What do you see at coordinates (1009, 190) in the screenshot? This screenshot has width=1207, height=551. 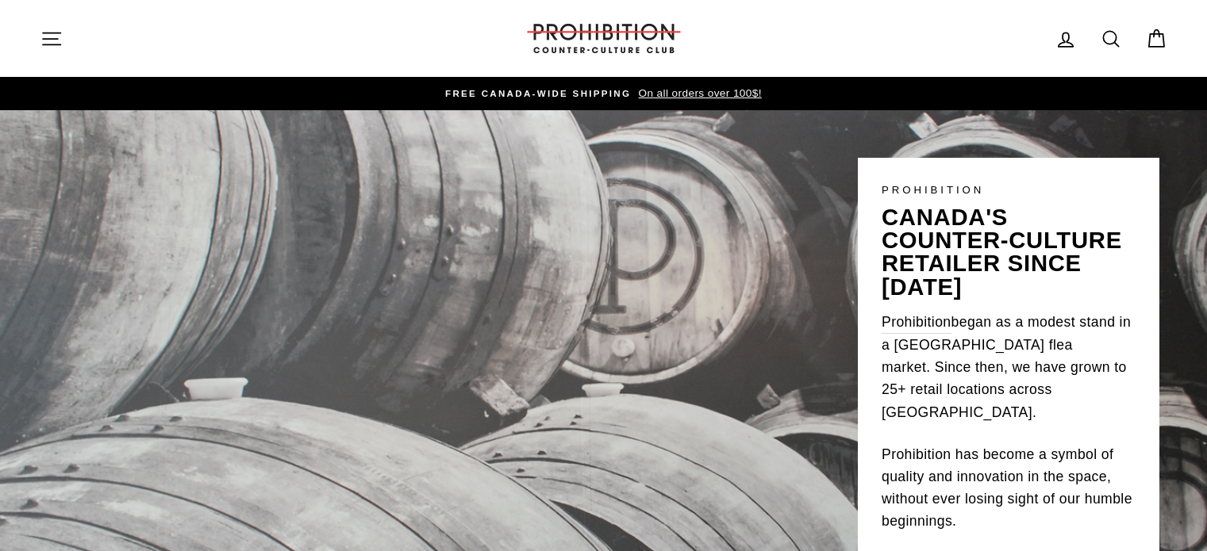 I see `p: PROHIBITION` at bounding box center [1009, 190].